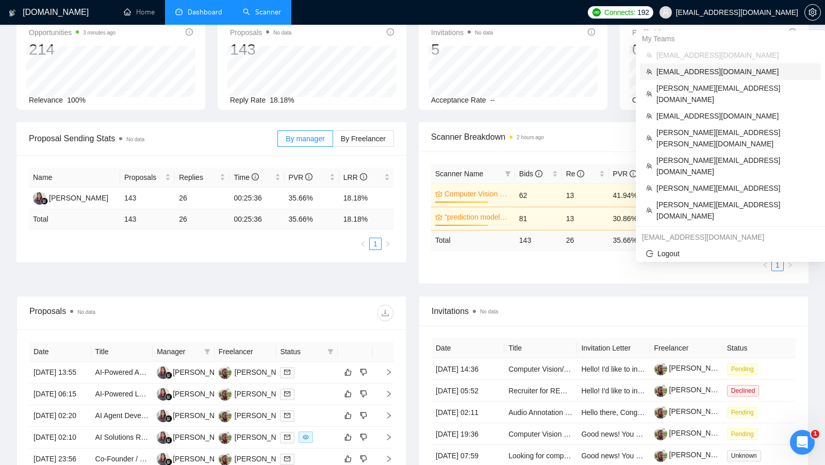  What do you see at coordinates (540, 434) in the screenshot?
I see `td: Computer Vision Engineer – Plant Health Detection from Drone Imagery` at bounding box center [540, 434].